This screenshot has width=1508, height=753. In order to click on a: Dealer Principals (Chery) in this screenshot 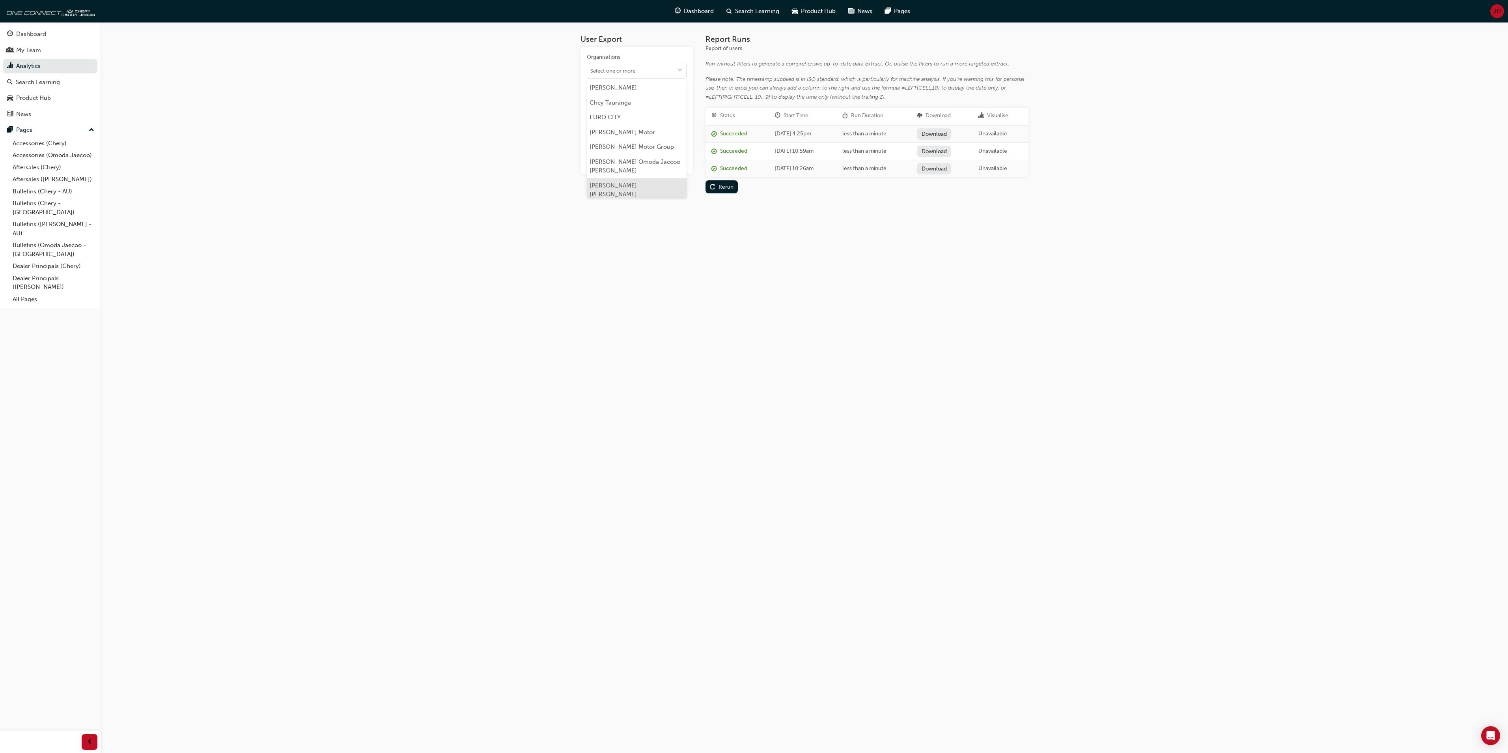, I will do `click(53, 266)`.